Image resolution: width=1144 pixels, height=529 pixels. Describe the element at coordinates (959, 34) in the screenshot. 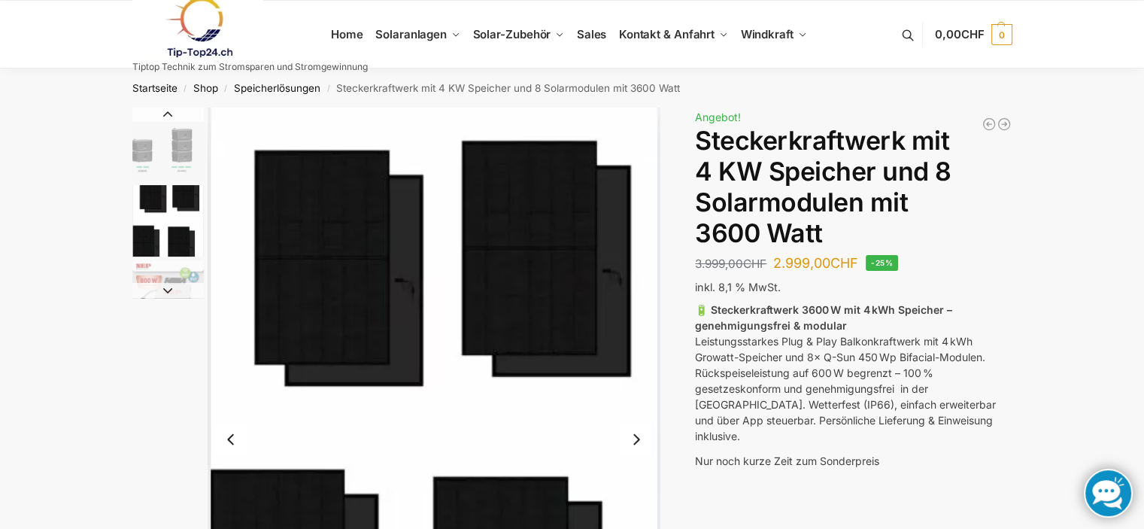

I see `span: 0,00` at that location.